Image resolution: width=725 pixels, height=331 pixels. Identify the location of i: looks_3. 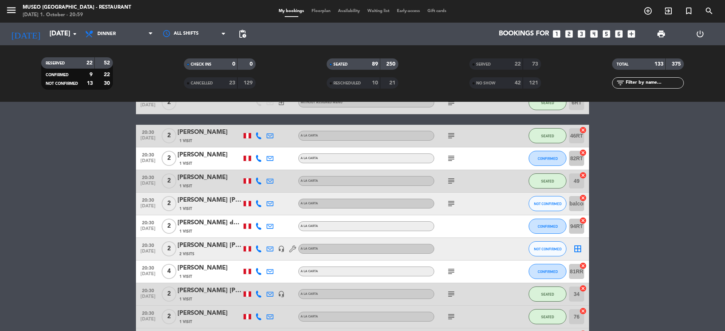
(581, 34).